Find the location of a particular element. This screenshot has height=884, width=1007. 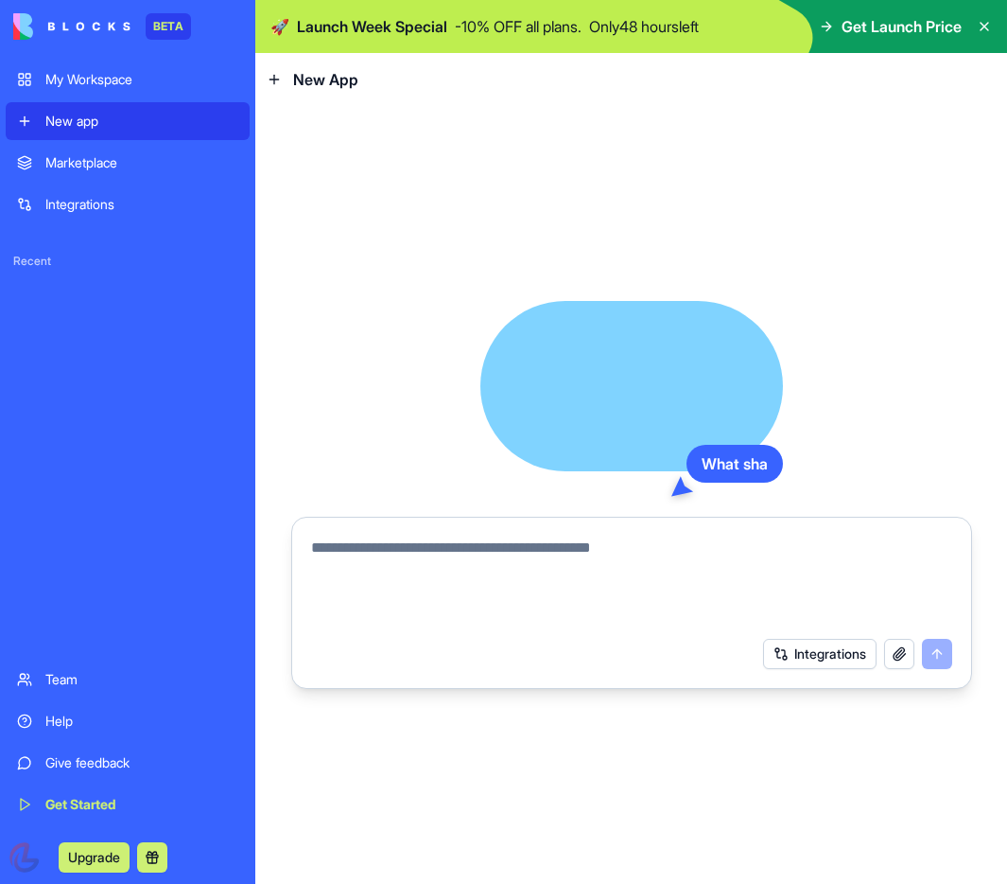

span: Launch Week Special is located at coordinates (372, 26).